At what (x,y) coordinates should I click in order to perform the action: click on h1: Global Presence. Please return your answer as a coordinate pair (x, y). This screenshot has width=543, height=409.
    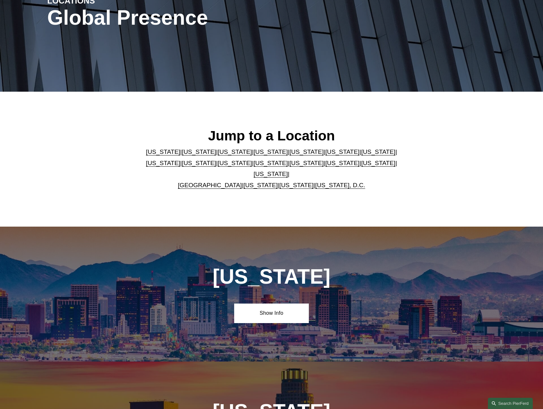
    Looking at the image, I should click on (197, 18).